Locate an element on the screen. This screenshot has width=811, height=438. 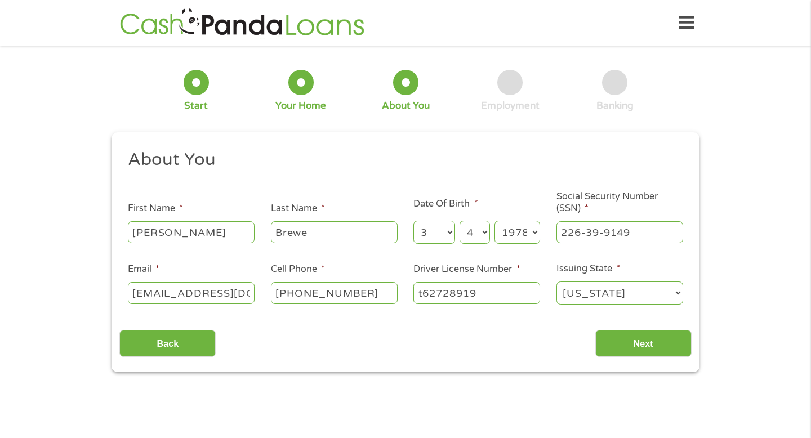
div: Start is located at coordinates (196, 106).